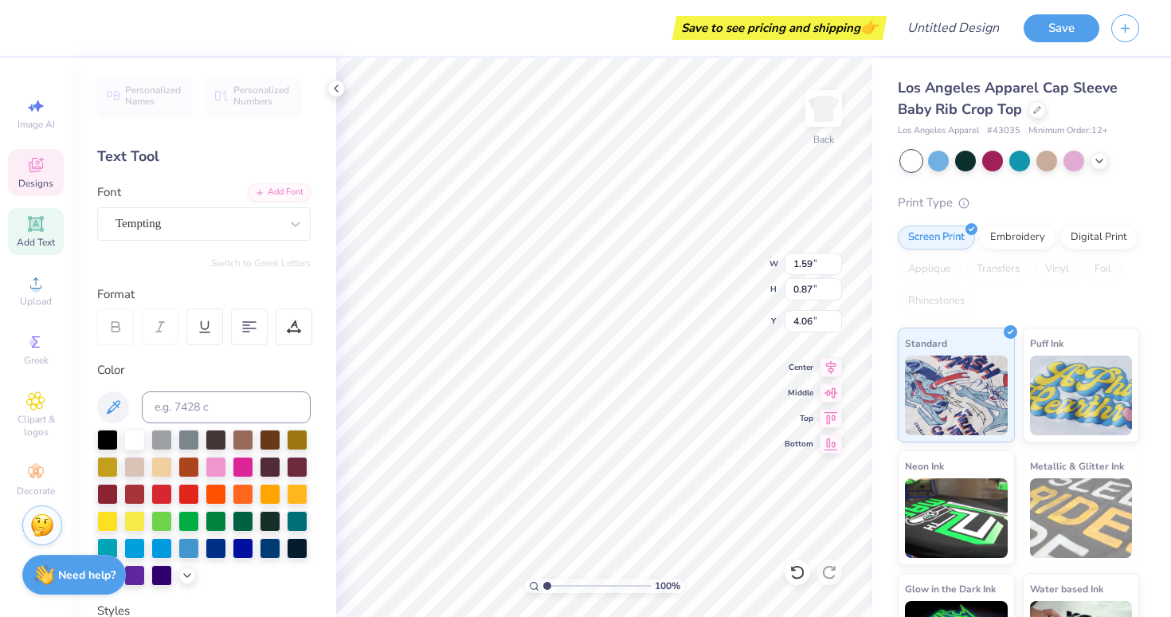 The image size is (1171, 617). What do you see at coordinates (1008, 98) in the screenshot?
I see `span: Los Angeles Apparel Cap Sleeve Baby Rib Crop Top` at bounding box center [1008, 98].